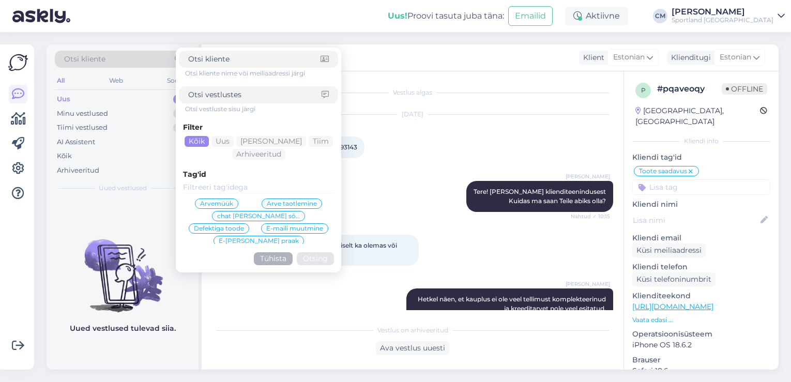 This screenshot has width=791, height=382. I want to click on div: Vestlus algas, so click(413, 93).